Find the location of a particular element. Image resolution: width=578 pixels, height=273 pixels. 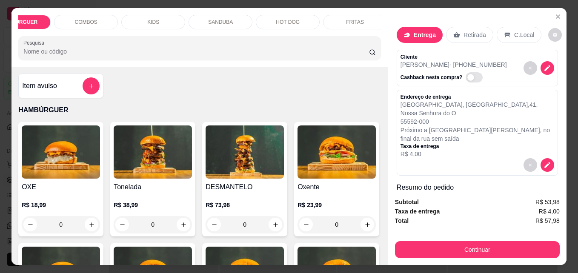

button: add-separate-item is located at coordinates (91, 86).